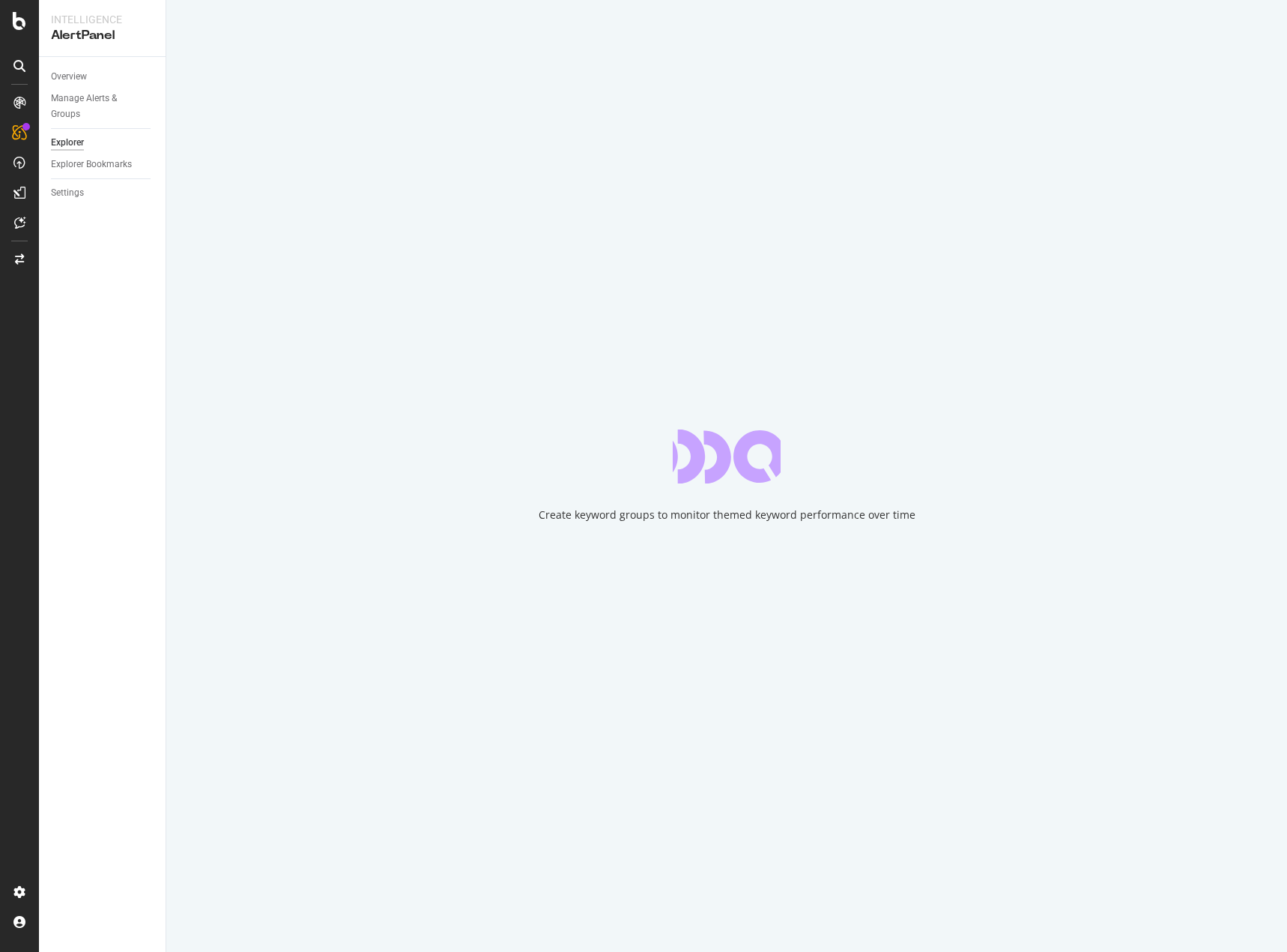  Describe the element at coordinates (103, 164) in the screenshot. I see `a: Explorer Bookmarks` at that location.